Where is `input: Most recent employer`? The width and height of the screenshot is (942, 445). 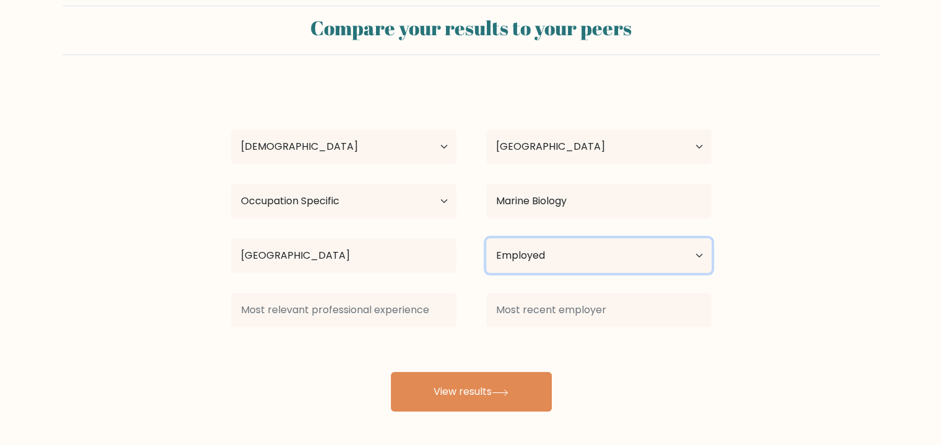
input: Most recent employer is located at coordinates (599, 310).